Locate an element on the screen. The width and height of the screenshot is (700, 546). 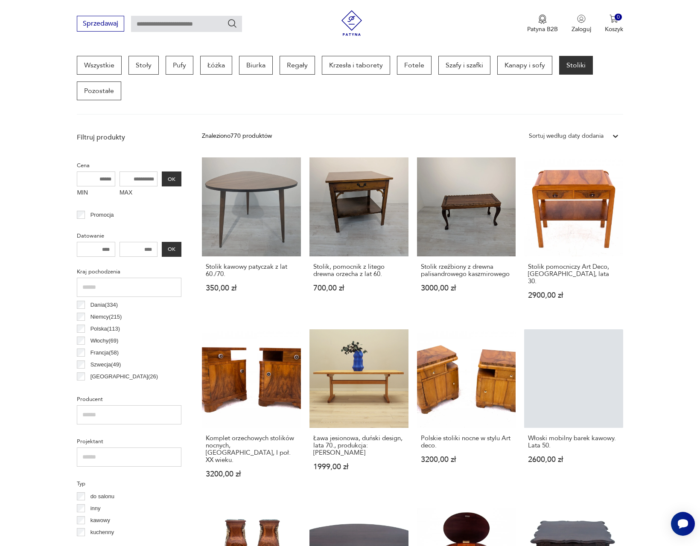
p: 1999,00 zł is located at coordinates (359, 467).